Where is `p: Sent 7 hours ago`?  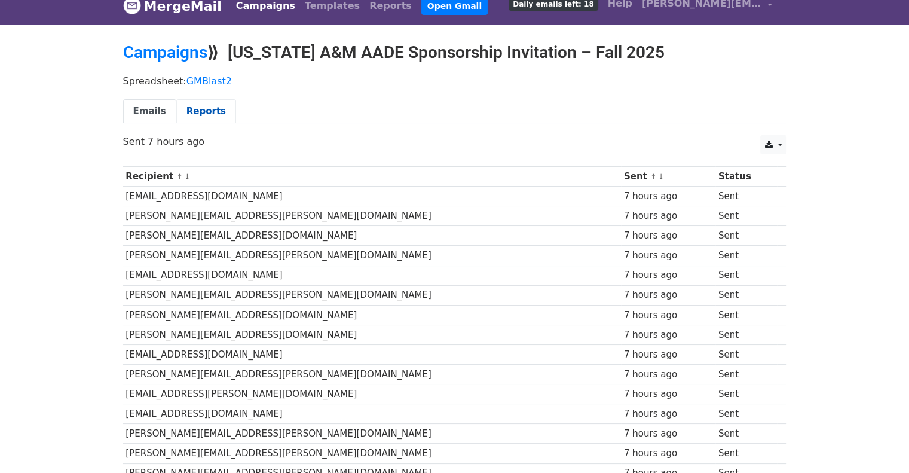 p: Sent 7 hours ago is located at coordinates (455, 141).